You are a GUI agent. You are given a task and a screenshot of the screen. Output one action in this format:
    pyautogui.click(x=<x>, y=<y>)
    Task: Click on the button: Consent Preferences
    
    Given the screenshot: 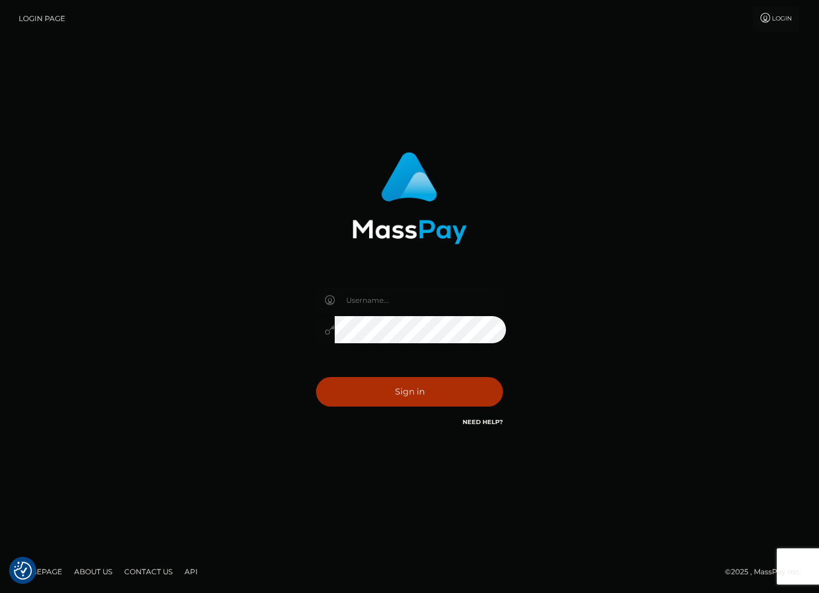 What is the action you would take?
    pyautogui.click(x=23, y=570)
    